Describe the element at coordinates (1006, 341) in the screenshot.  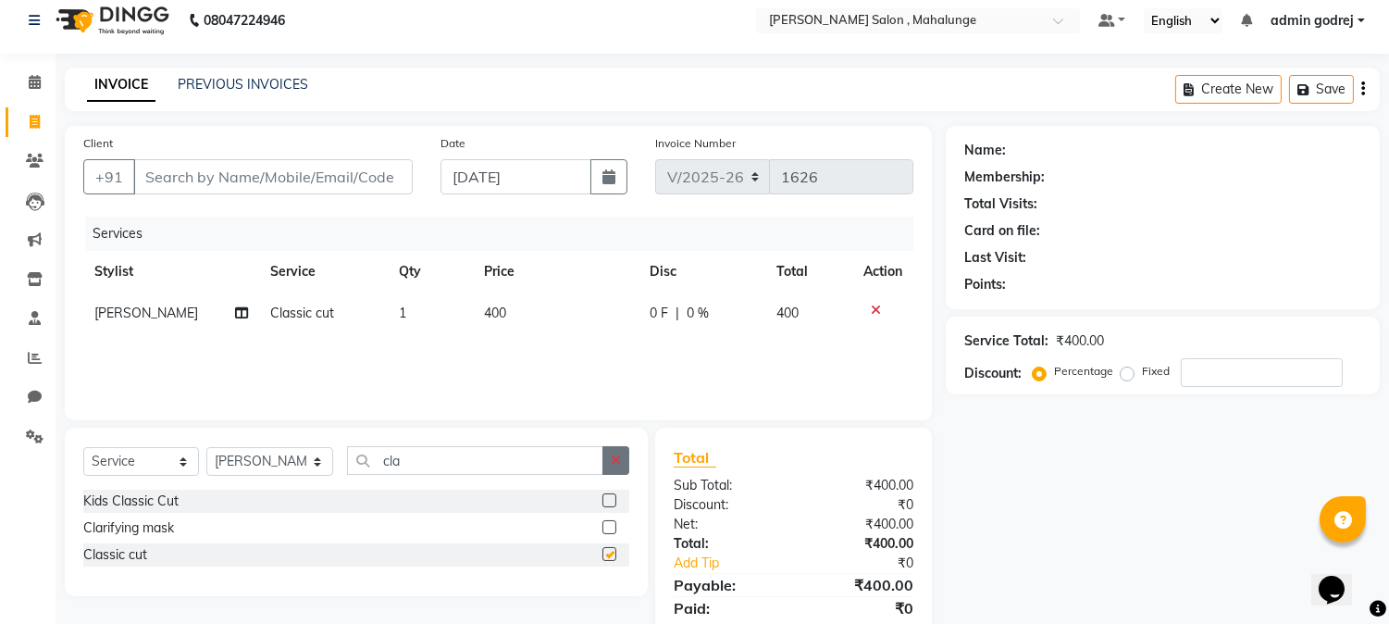
I see `div: Service Total:` at that location.